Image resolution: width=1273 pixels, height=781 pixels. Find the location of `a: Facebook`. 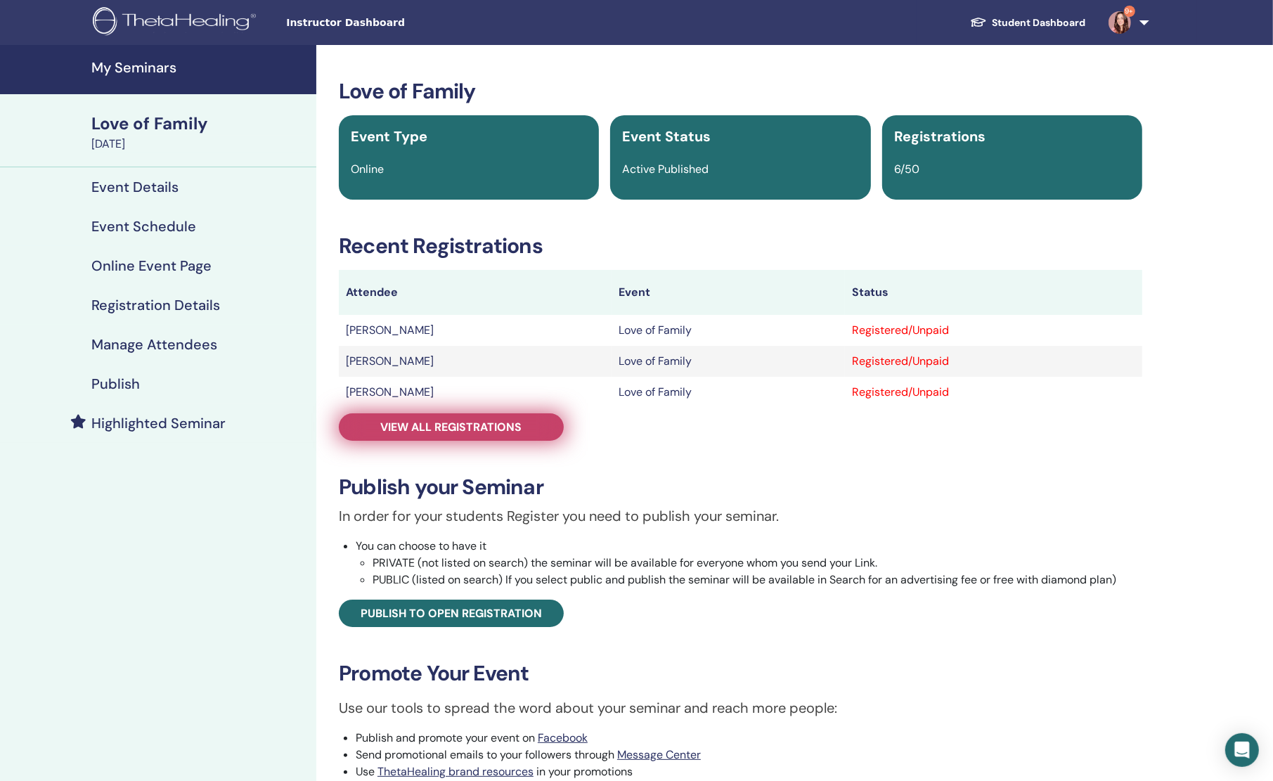

a: Facebook is located at coordinates (562, 738).